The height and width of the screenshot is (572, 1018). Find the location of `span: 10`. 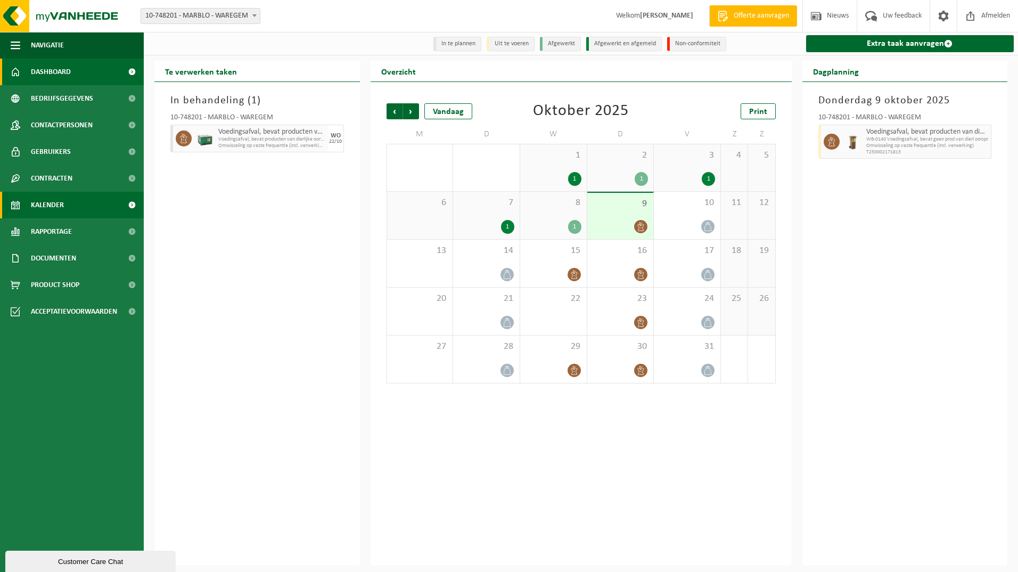

span: 10 is located at coordinates (687, 203).